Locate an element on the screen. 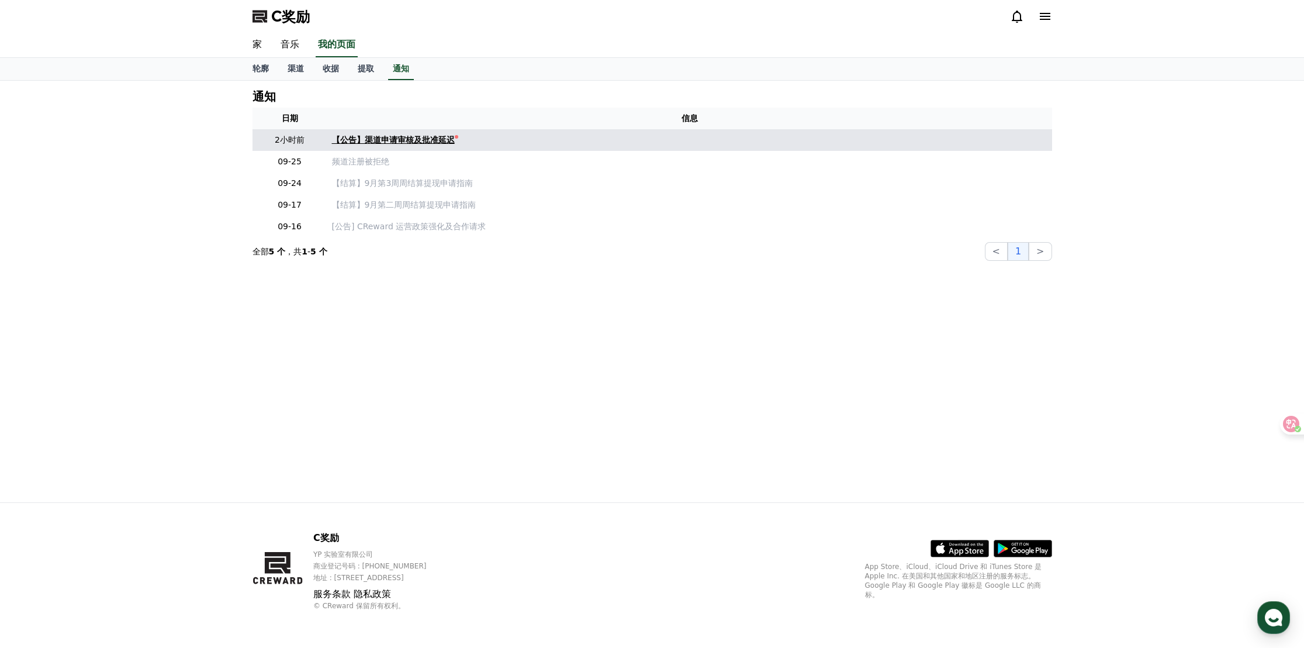 This screenshot has width=1304, height=648. a: 渠道 is located at coordinates (296, 69).